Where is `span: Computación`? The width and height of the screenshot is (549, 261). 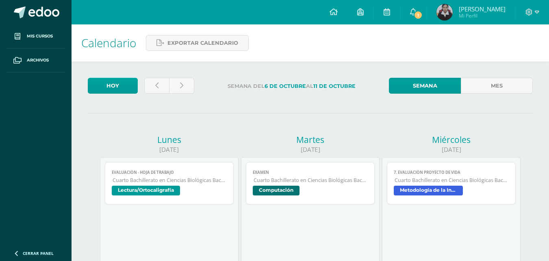
span: Computación is located at coordinates (276, 190).